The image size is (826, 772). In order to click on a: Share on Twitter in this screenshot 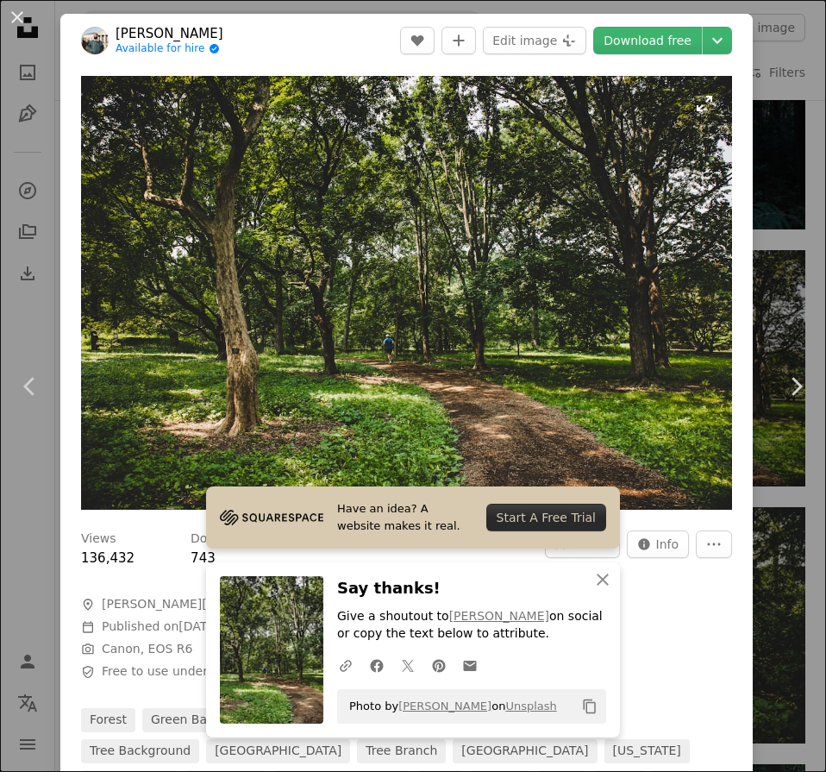, I will do `click(408, 665)`.